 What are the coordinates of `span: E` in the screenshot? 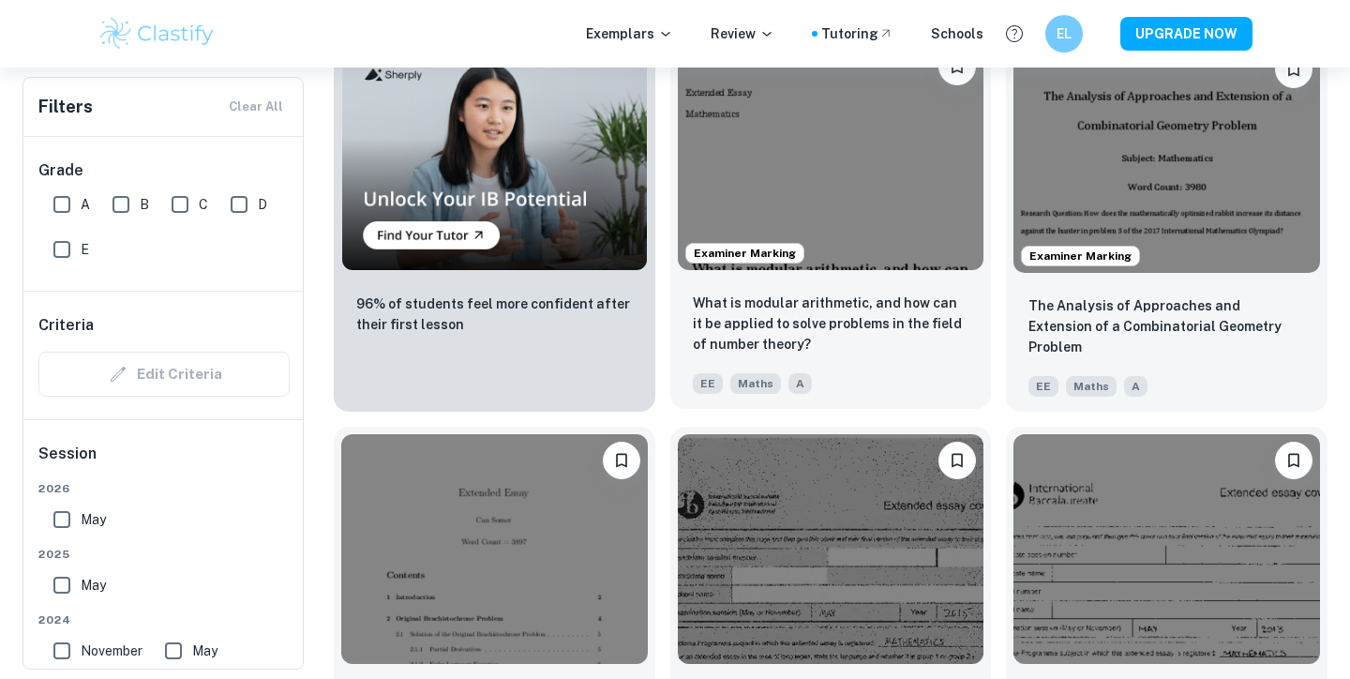 It's located at (84, 249).